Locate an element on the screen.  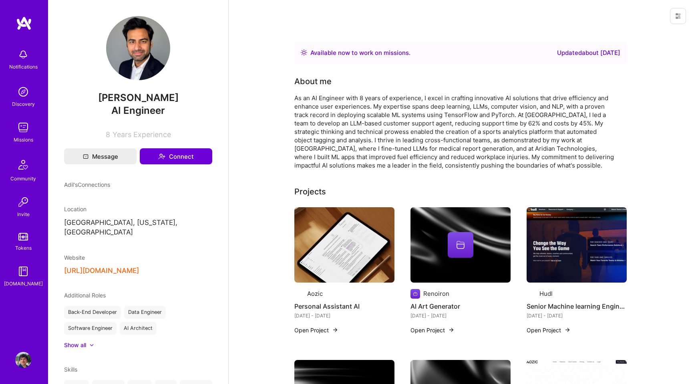
img: Personal Assistant AI is located at coordinates (345, 245).